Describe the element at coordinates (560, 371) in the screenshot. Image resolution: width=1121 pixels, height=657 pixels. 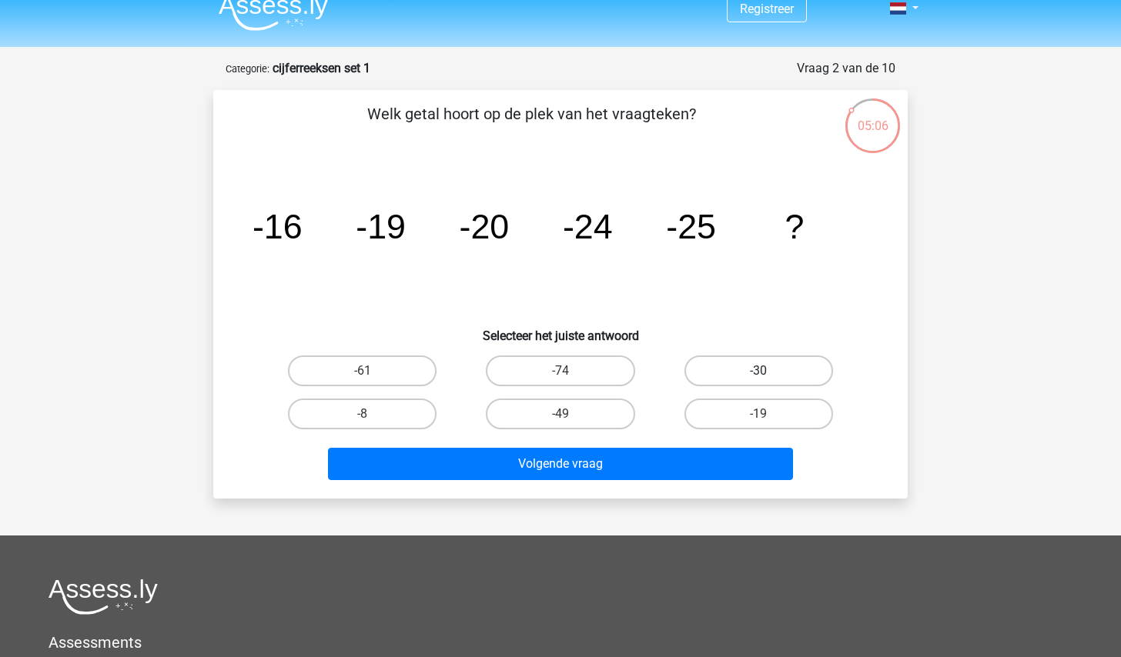
I see `label: -74` at that location.